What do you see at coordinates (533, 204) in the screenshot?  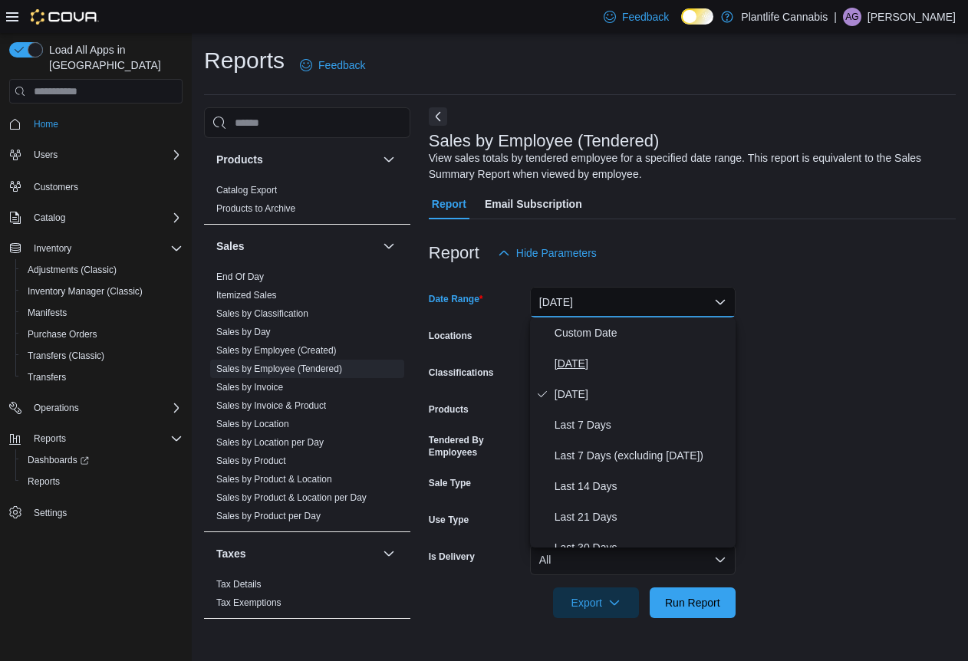 I see `span: Email Subscription` at bounding box center [533, 204].